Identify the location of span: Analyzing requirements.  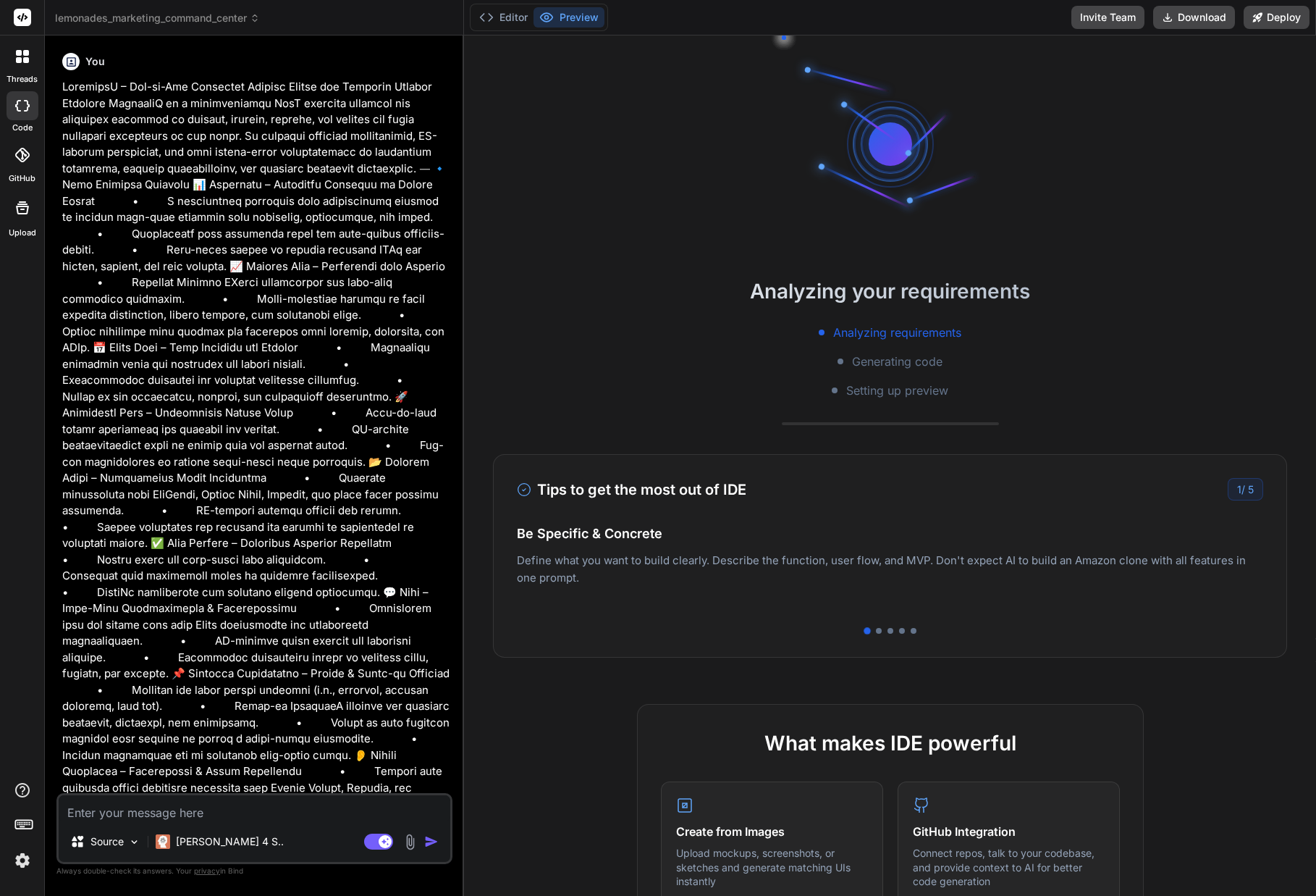
(897, 332).